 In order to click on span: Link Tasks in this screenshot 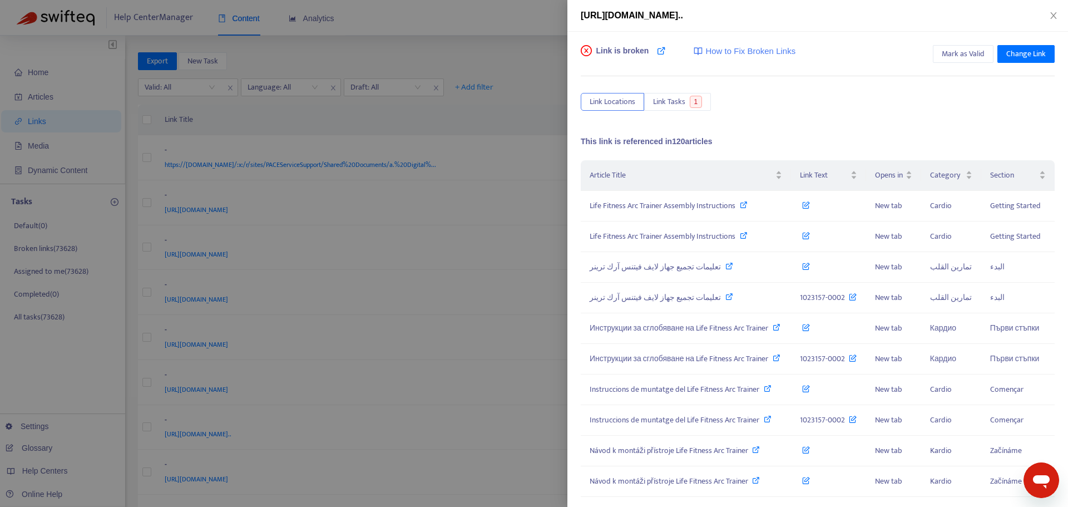, I will do `click(669, 102)`.